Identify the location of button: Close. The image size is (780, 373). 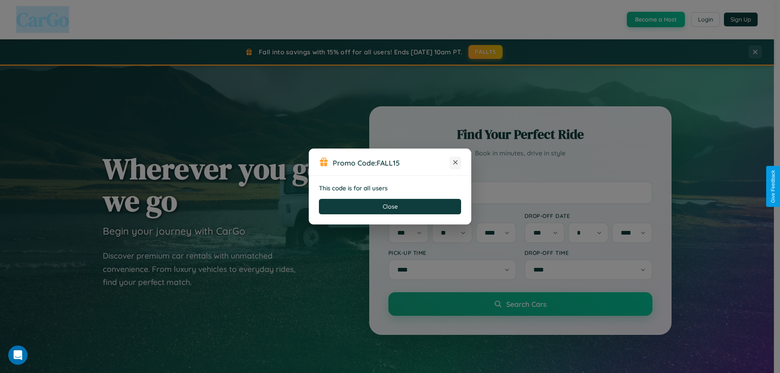
(390, 207).